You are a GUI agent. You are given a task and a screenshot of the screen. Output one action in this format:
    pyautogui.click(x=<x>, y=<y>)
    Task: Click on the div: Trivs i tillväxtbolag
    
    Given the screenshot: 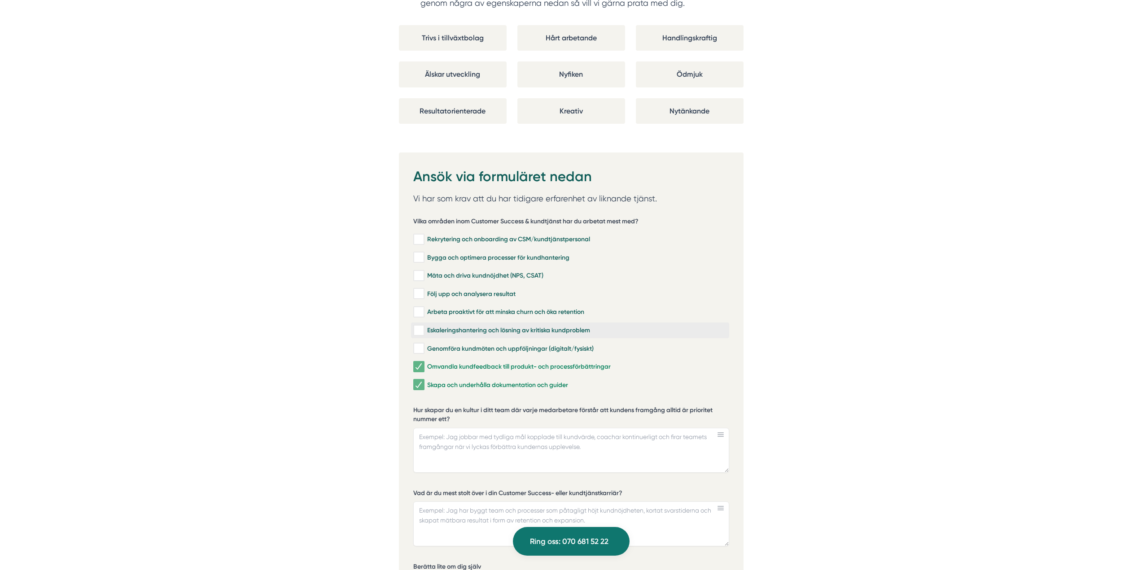 What is the action you would take?
    pyautogui.click(x=453, y=38)
    